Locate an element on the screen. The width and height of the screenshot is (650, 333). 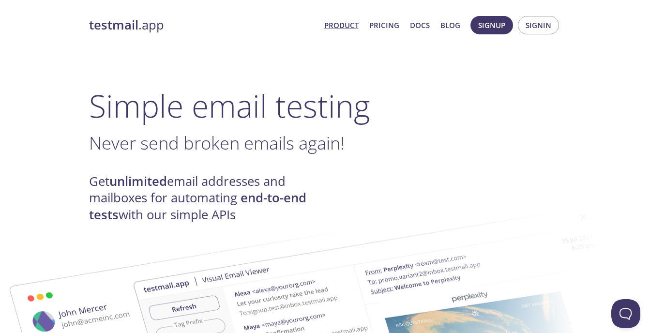
a: Product is located at coordinates (341, 25).